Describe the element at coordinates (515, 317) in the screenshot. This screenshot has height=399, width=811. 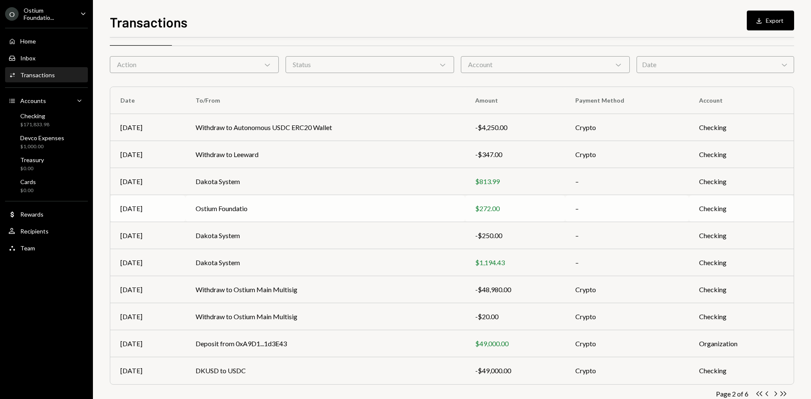
I see `div: -$20.00` at that location.